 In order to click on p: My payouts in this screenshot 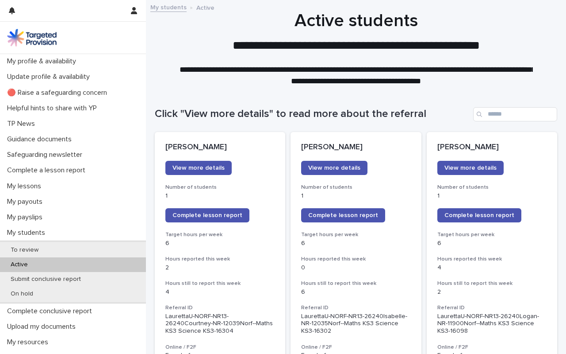, I will do `click(27, 201)`.